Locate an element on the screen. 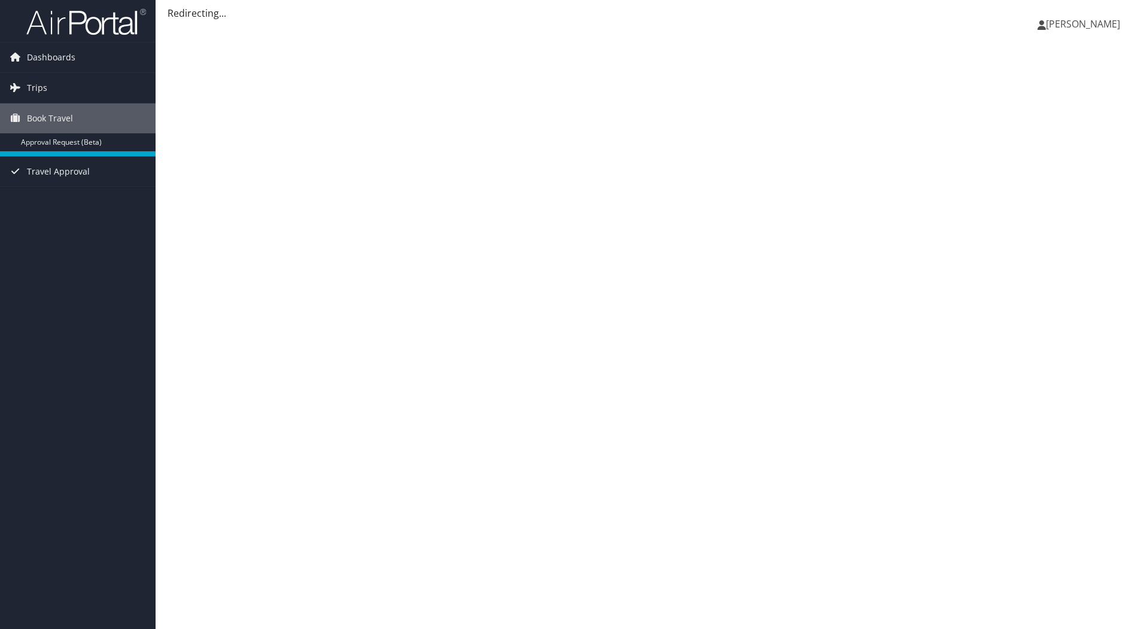 The image size is (1144, 629). img: airportal-logo.png is located at coordinates (86, 22).